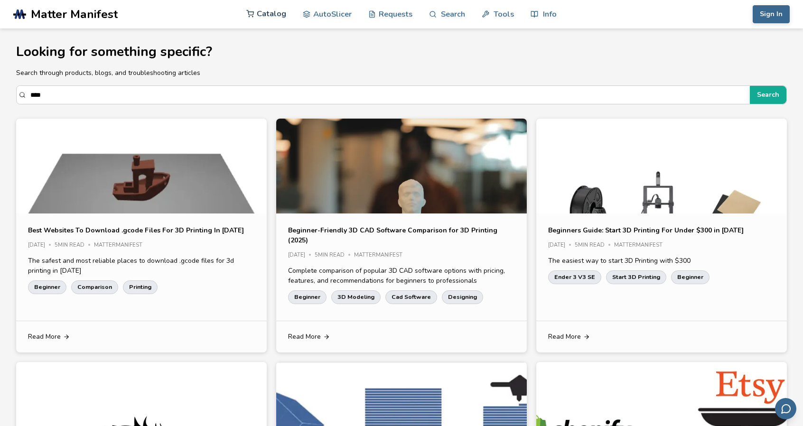  I want to click on p: Complete comparison of popular 3D CAD software options with pricing, features, and recommendation..., so click(402, 276).